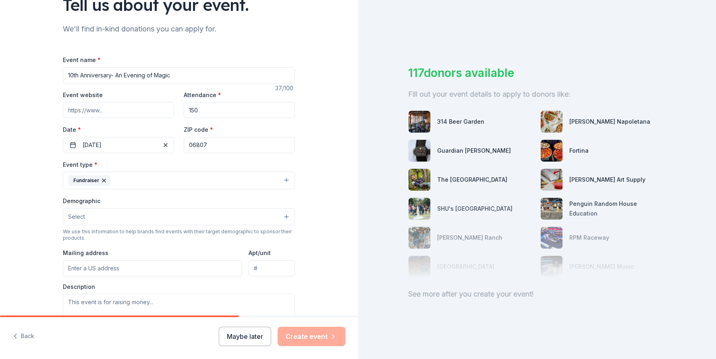  Describe the element at coordinates (460, 122) in the screenshot. I see `div: 314 Beer Garden` at that location.